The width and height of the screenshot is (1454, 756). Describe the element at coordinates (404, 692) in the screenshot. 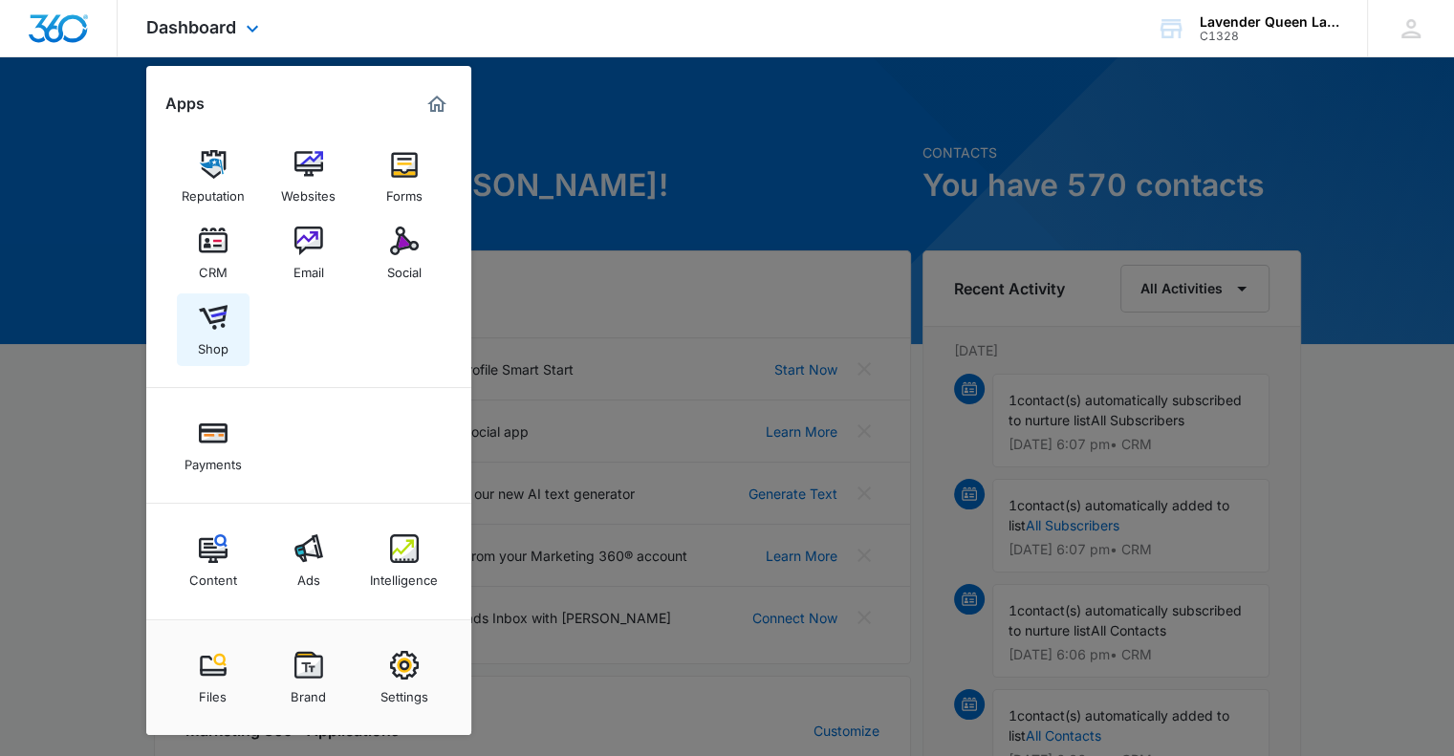

I see `div: Settings` at that location.